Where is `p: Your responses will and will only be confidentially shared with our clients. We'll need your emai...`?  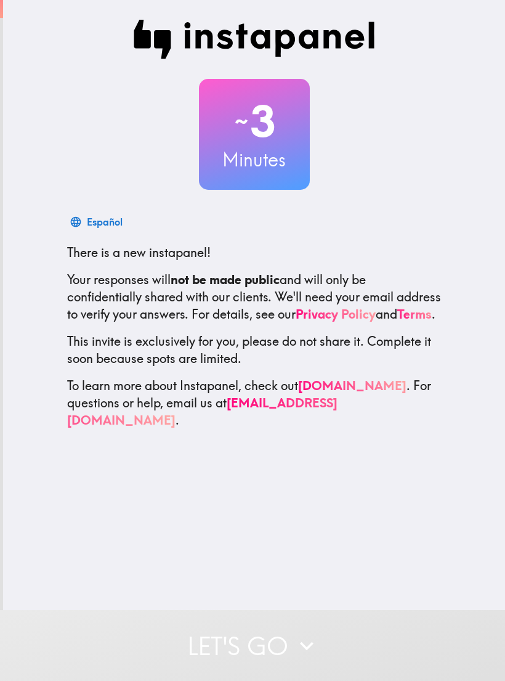 p: Your responses will and will only be confidentially shared with our clients. We'll need your emai... is located at coordinates (255, 297).